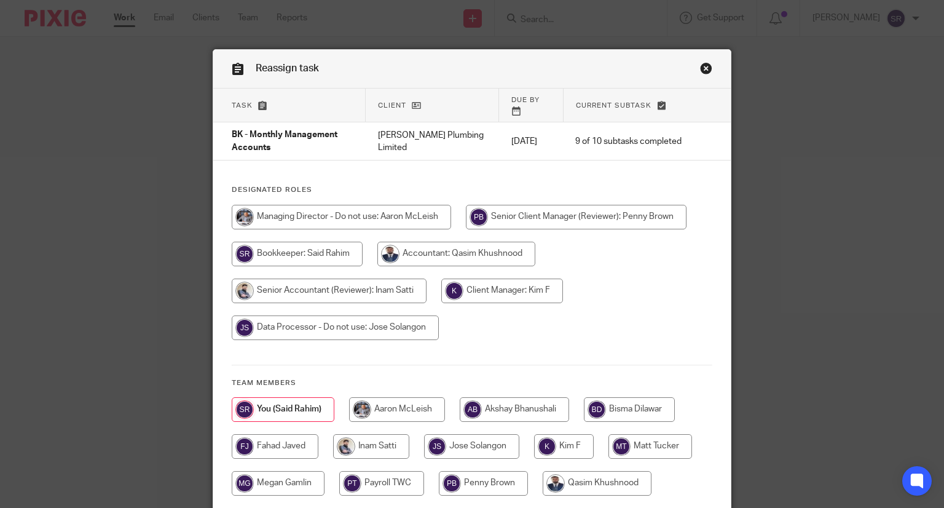  What do you see at coordinates (628, 141) in the screenshot?
I see `td: 9 of 10 subtasks completed` at bounding box center [628, 141].